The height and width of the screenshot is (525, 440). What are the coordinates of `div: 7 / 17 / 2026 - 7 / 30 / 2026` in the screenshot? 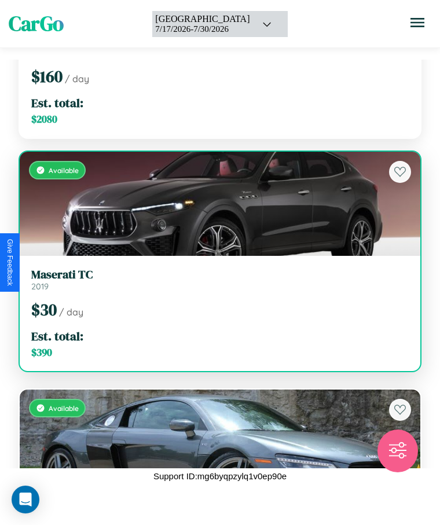 It's located at (202, 29).